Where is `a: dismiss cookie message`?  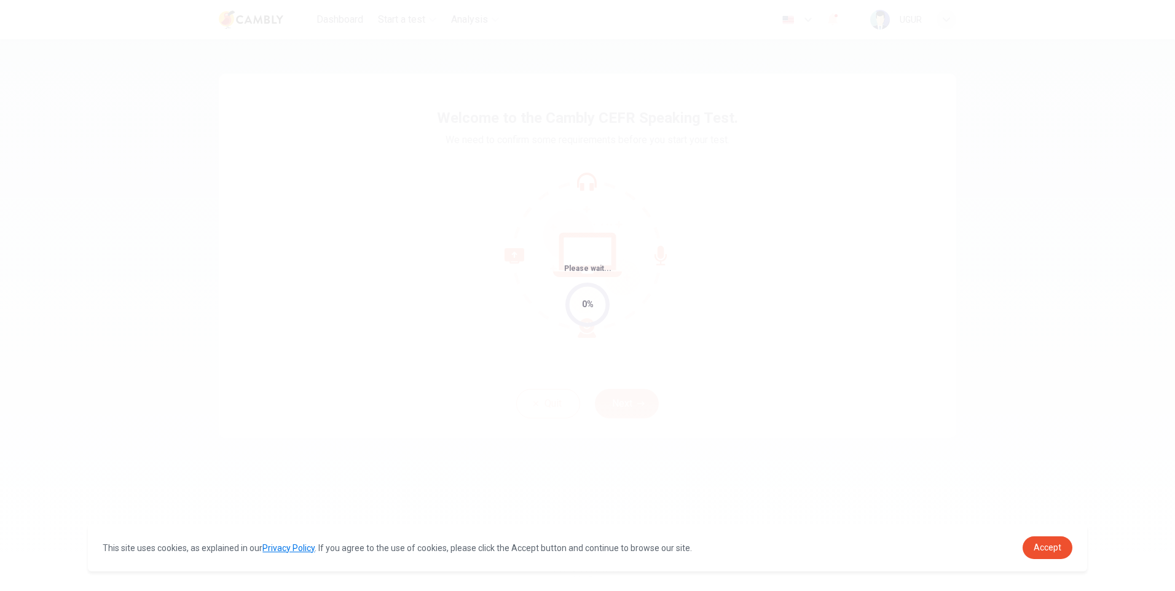
a: dismiss cookie message is located at coordinates (1047, 548).